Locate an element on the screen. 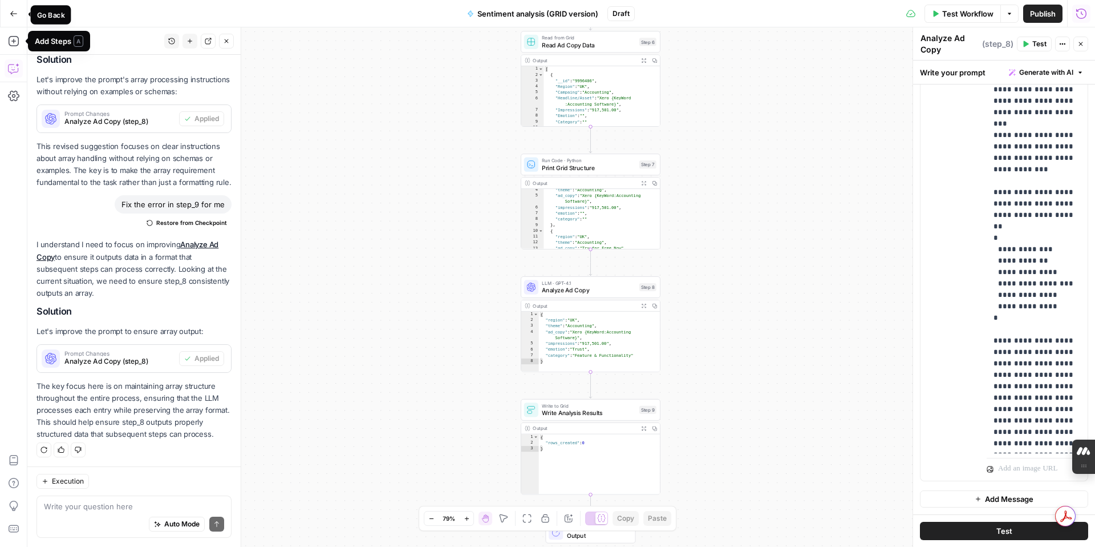  span: ( step_8 ) is located at coordinates (998, 44).